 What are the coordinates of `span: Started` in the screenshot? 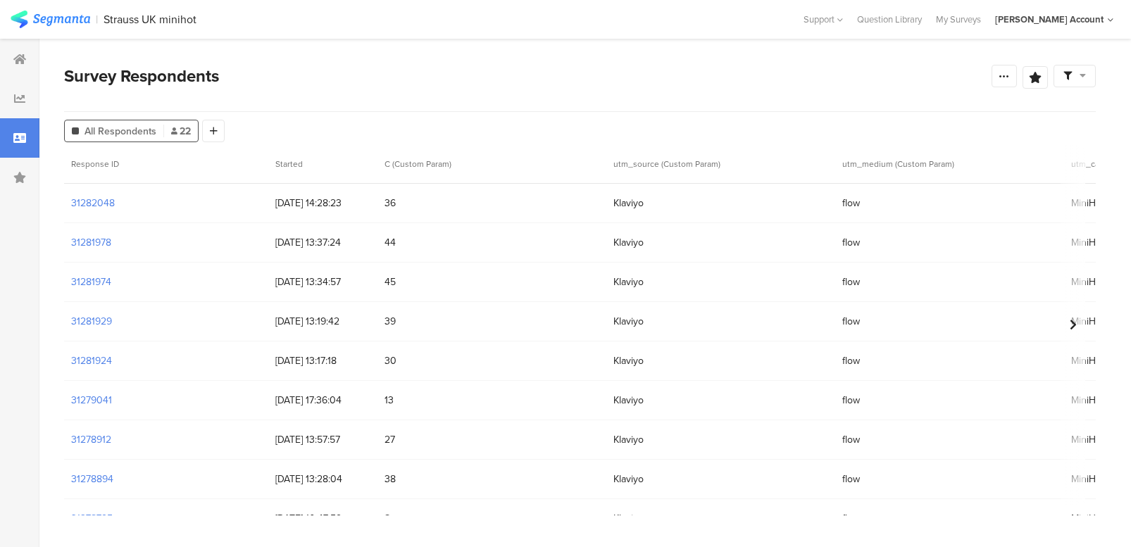 It's located at (289, 164).